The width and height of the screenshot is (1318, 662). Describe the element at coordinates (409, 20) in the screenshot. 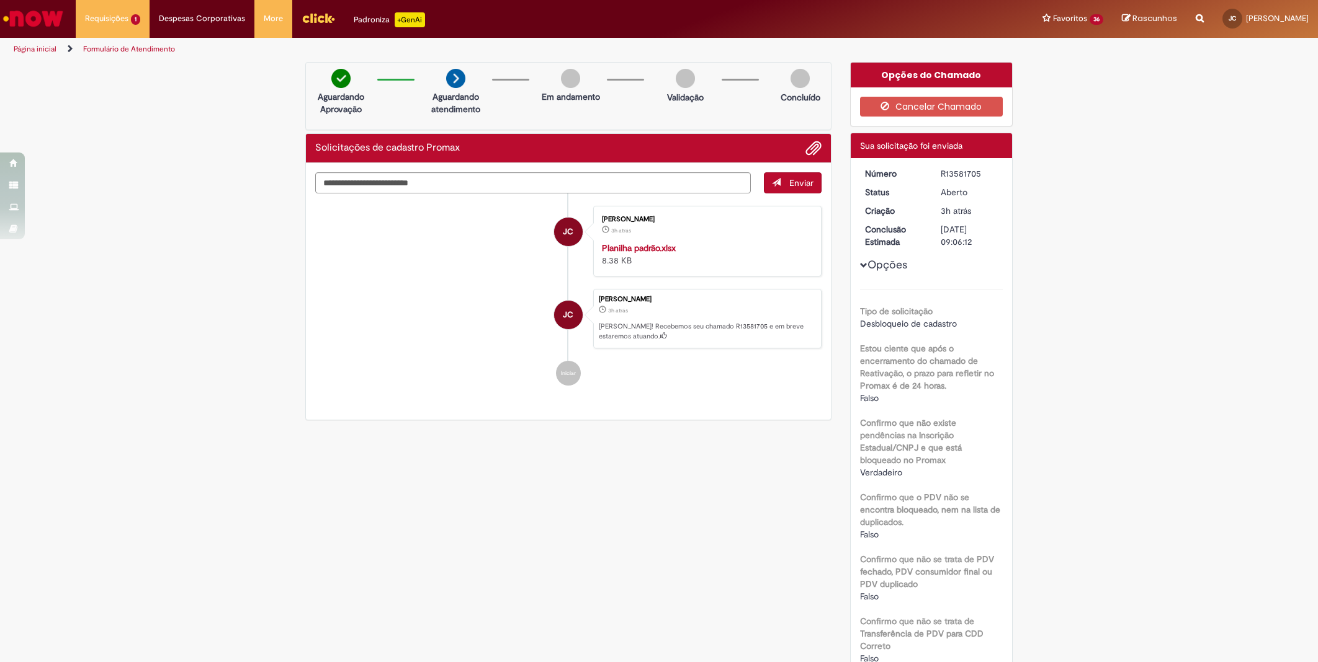

I see `p: +GenAi` at that location.